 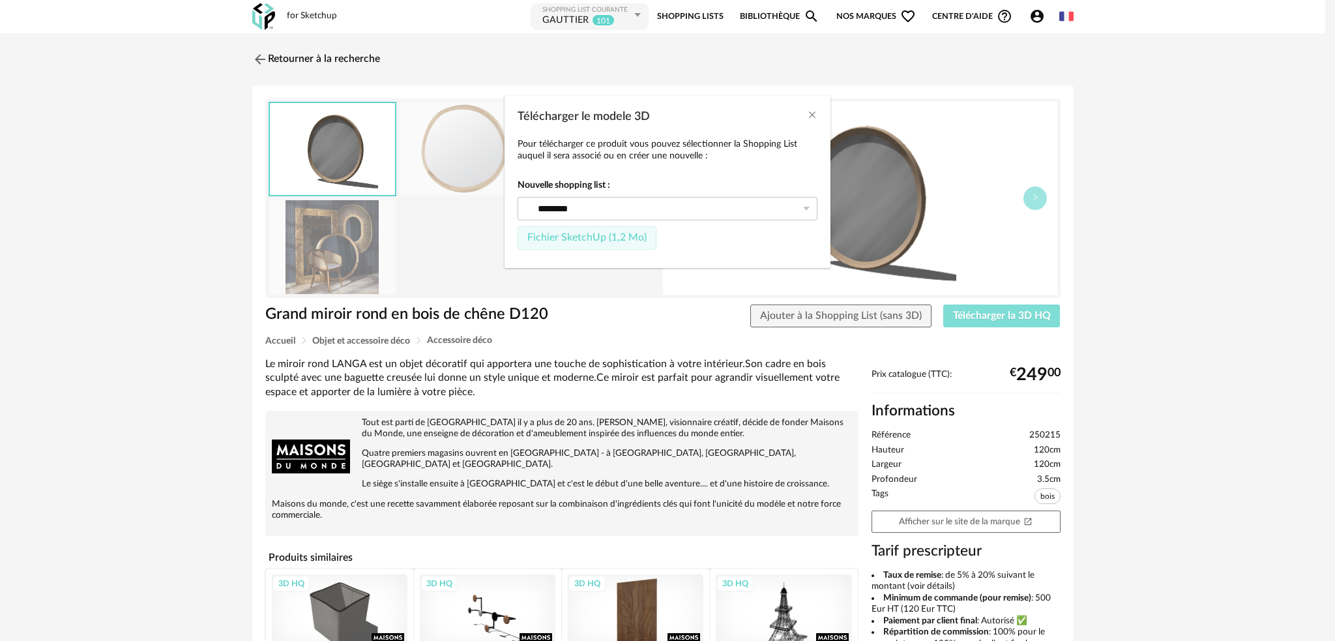 What do you see at coordinates (587, 237) in the screenshot?
I see `span: Fichier SketchUp (1,2 Mo)` at bounding box center [587, 237].